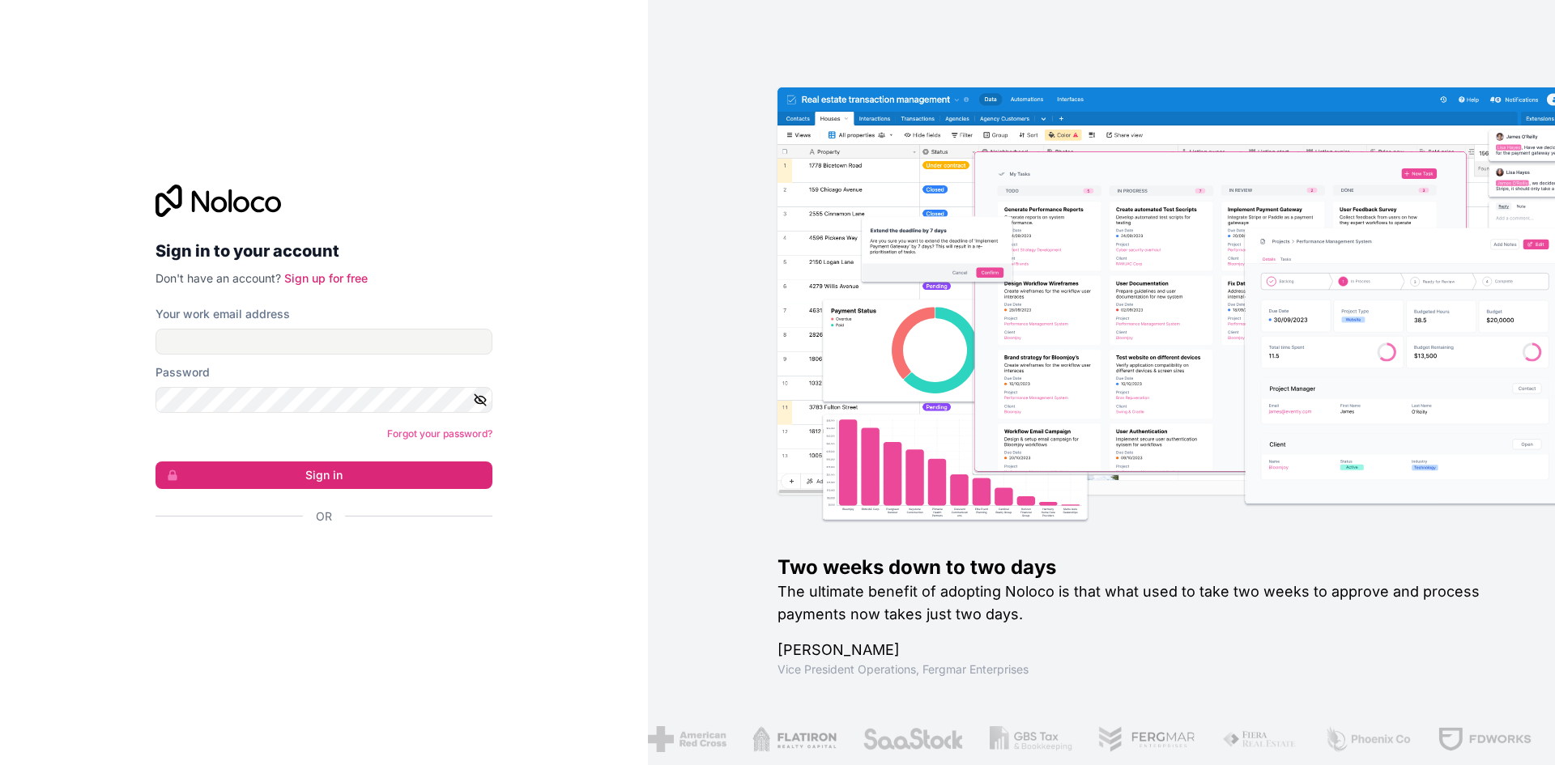 The width and height of the screenshot is (1555, 765). I want to click on img: /assets/fiera-fwj2N5v4.png, so click(1260, 739).